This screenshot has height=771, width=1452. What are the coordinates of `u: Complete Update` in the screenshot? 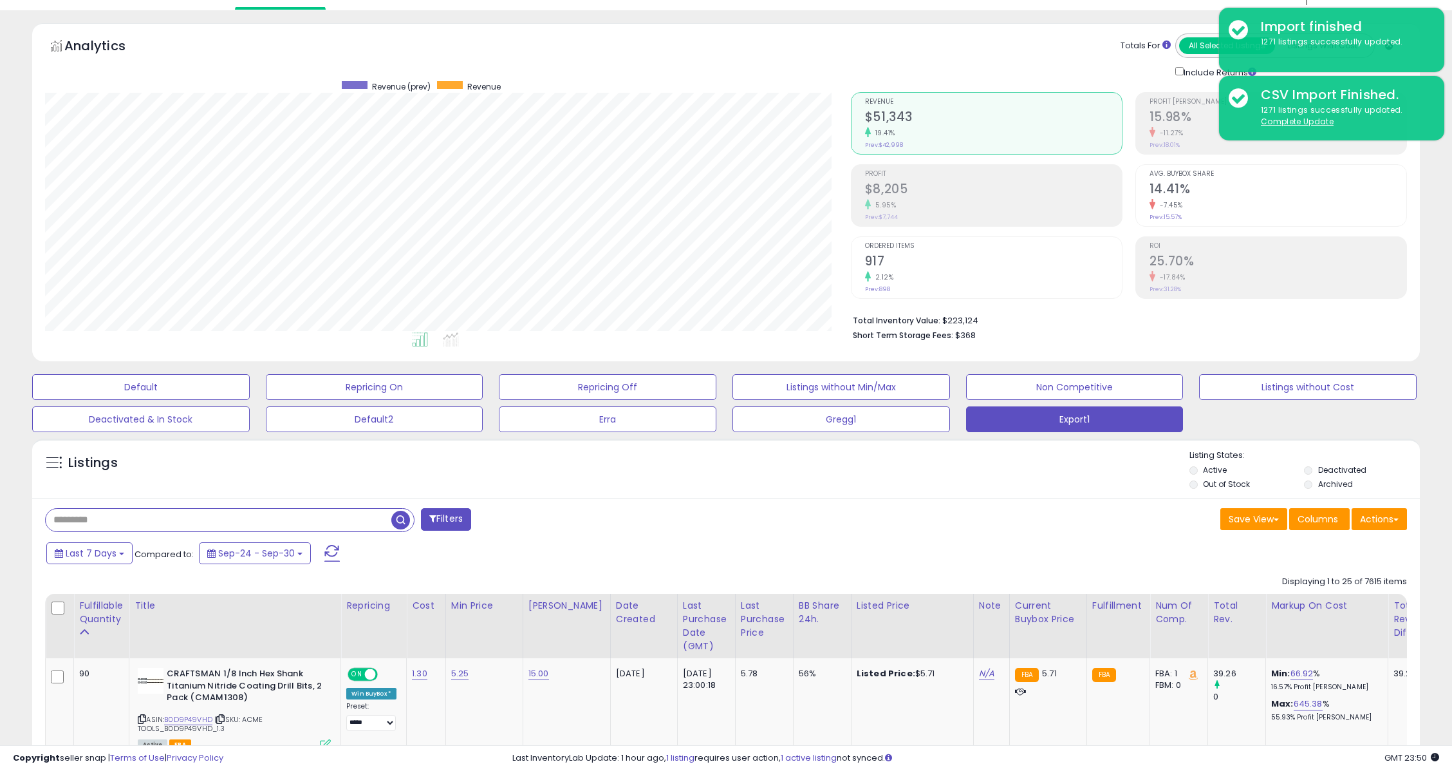 It's located at (1297, 121).